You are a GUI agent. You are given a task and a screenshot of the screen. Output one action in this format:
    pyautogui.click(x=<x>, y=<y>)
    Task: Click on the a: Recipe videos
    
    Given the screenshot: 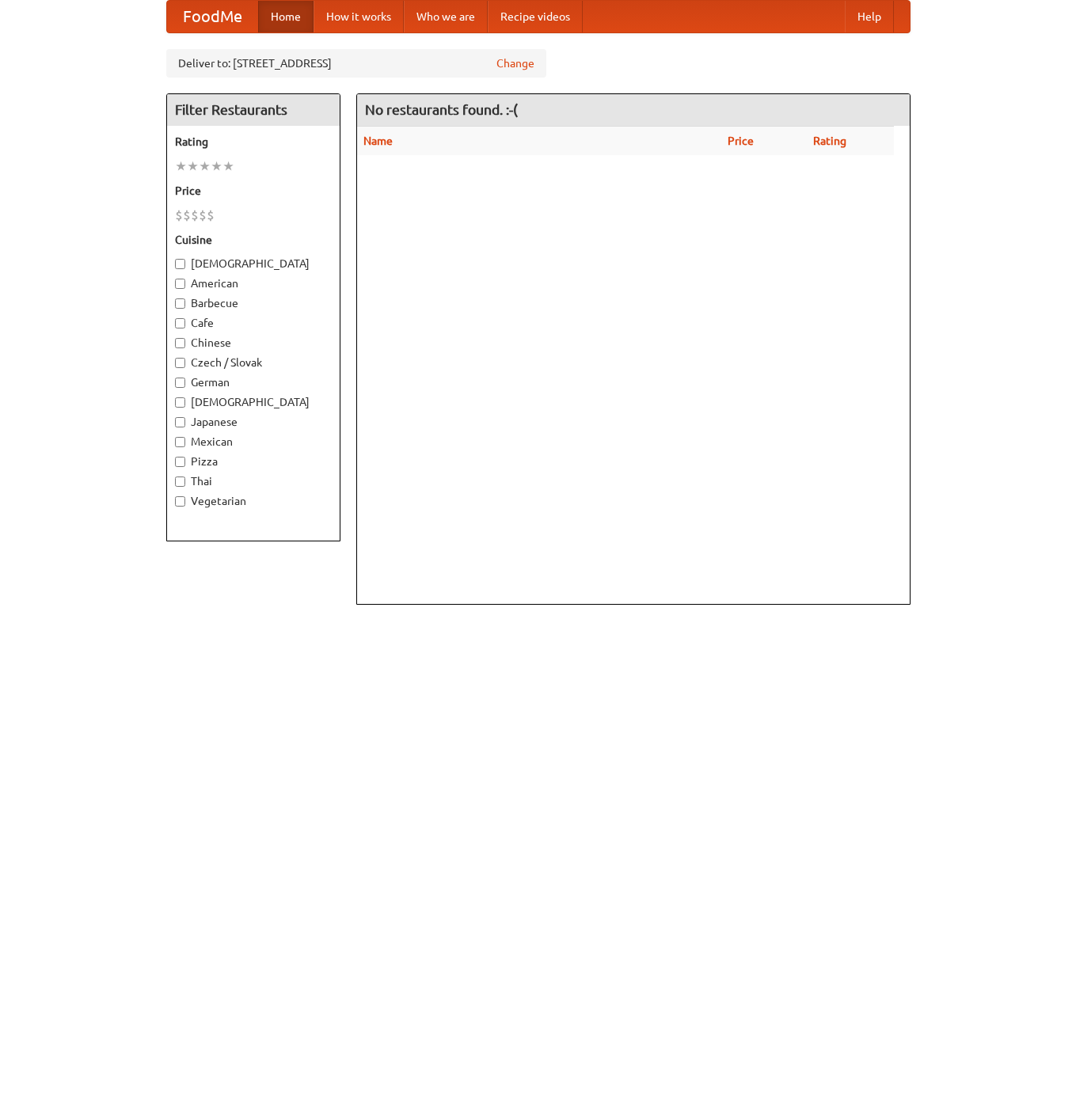 What is the action you would take?
    pyautogui.click(x=536, y=16)
    